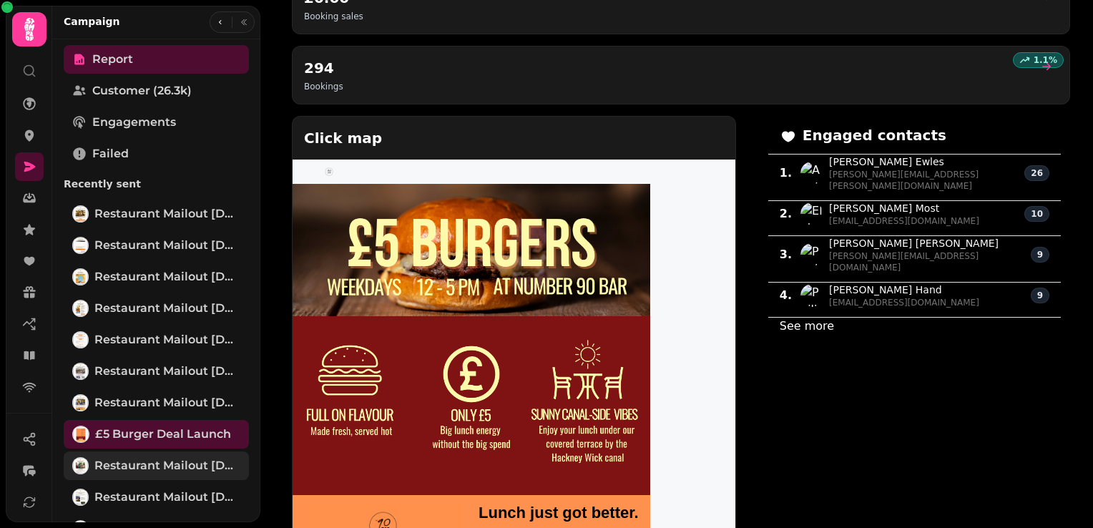 This screenshot has width=1093, height=528. I want to click on img: Restaurant Mailout July 16th, so click(80, 403).